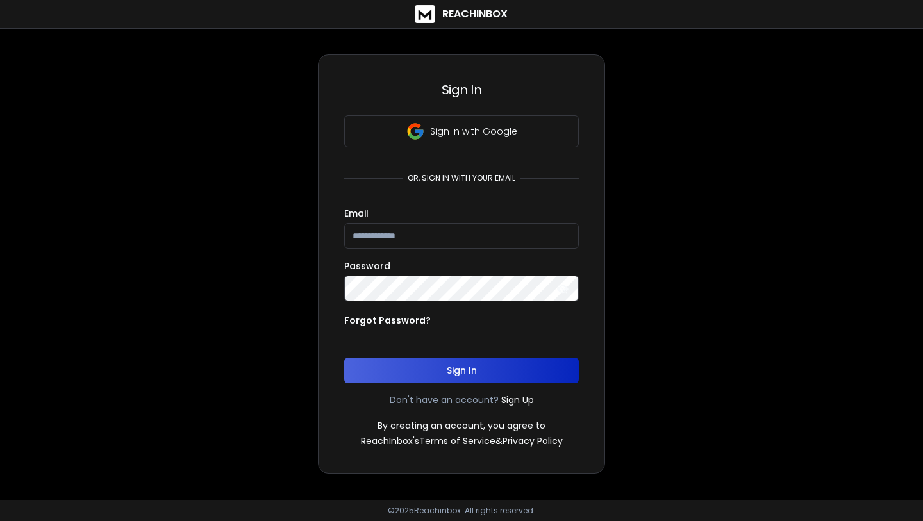 The image size is (923, 521). Describe the element at coordinates (518, 400) in the screenshot. I see `a: Sign Up` at that location.